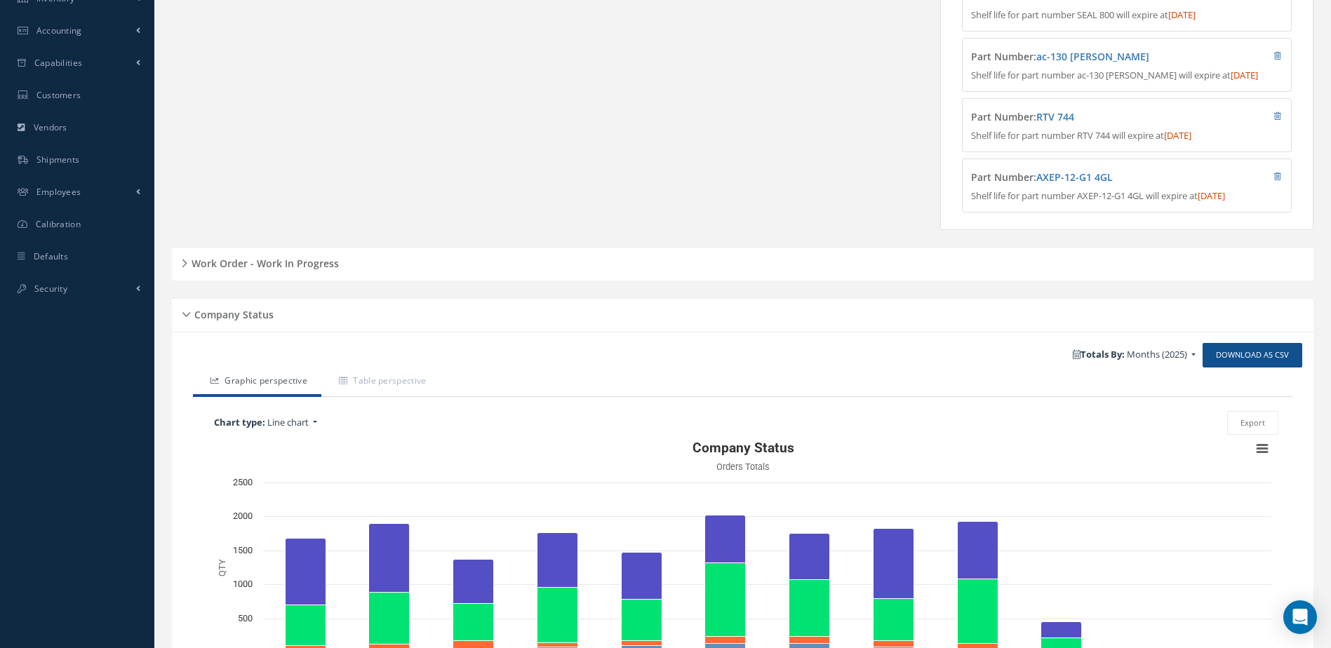  What do you see at coordinates (642, 643) in the screenshot?
I see `path: May, 70. Purchase orders.` at bounding box center [642, 643].